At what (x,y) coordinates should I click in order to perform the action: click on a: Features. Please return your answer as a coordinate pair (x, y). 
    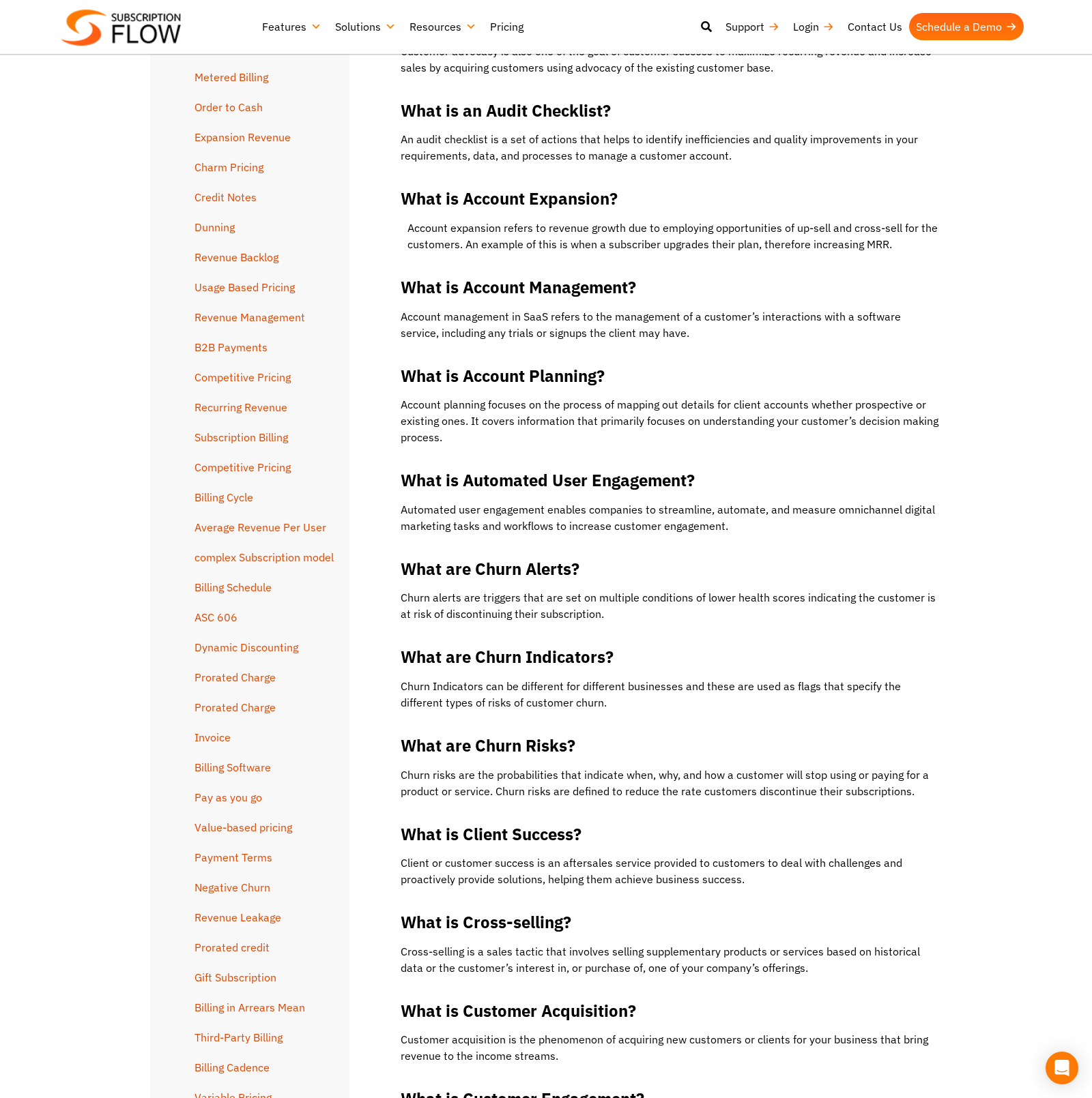
    Looking at the image, I should click on (291, 26).